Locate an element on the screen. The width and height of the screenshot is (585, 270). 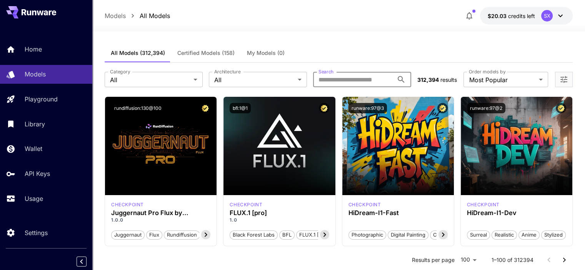
div: 100 is located at coordinates (469, 260).